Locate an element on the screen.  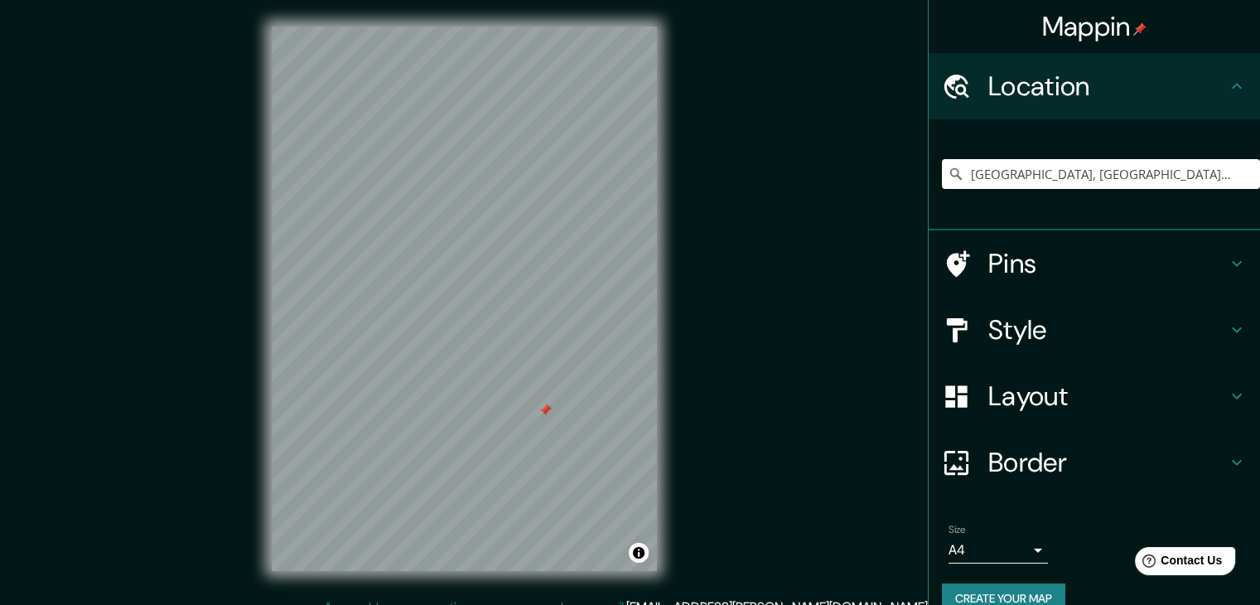
h4: Style is located at coordinates (1108, 330).